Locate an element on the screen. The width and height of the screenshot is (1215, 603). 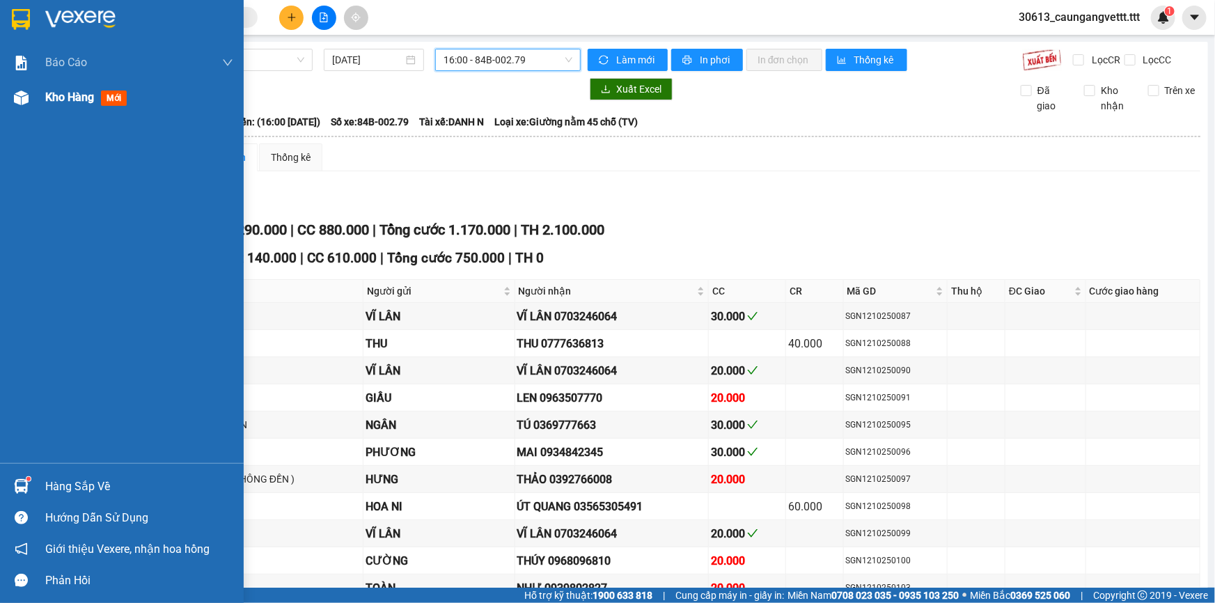
div: THẢO 0392766008 is located at coordinates (611, 479).